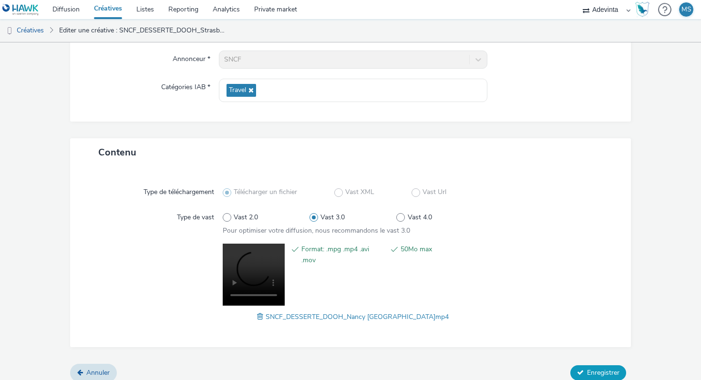  Describe the element at coordinates (179, 190) in the screenshot. I see `label: Type de téléchargement` at that location.